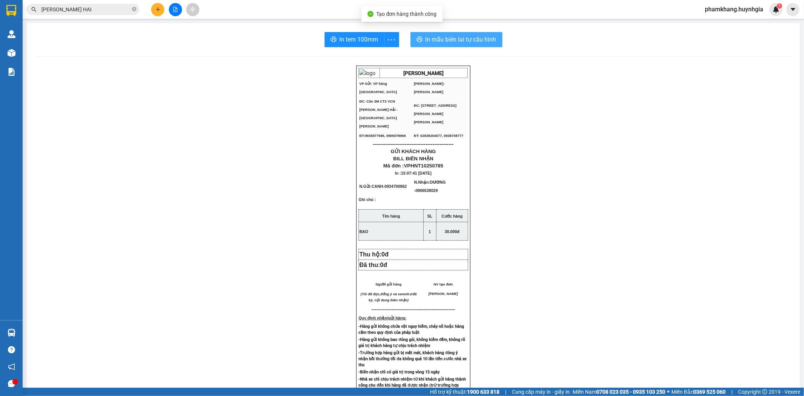  I want to click on span: aim, so click(193, 9).